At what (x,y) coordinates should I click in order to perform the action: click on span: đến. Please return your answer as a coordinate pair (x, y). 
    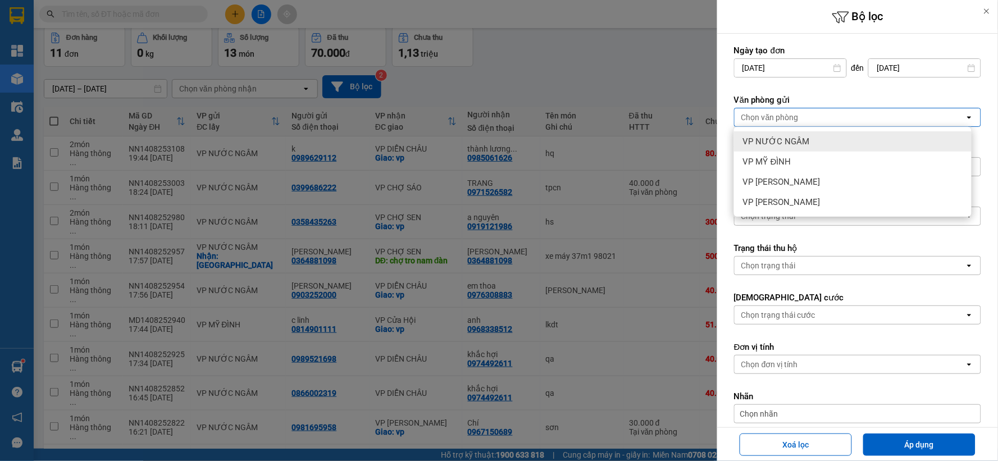
    Looking at the image, I should click on (857, 68).